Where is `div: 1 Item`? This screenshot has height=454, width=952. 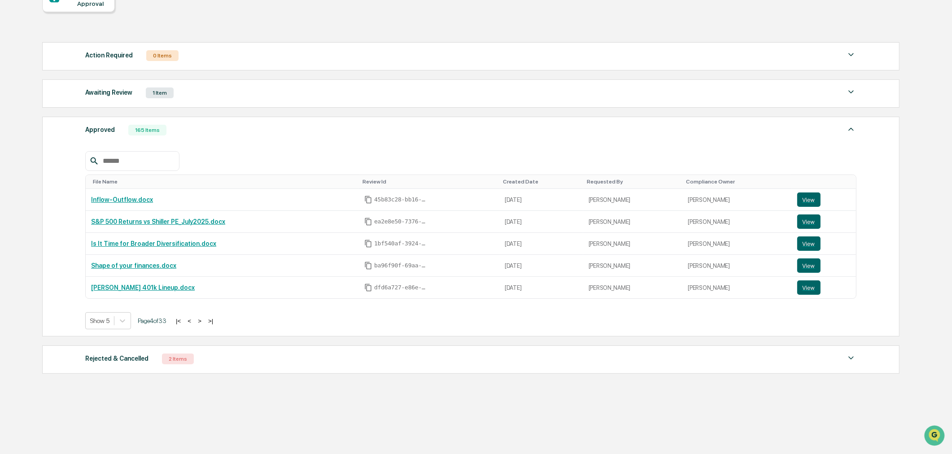
div: 1 Item is located at coordinates (160, 93).